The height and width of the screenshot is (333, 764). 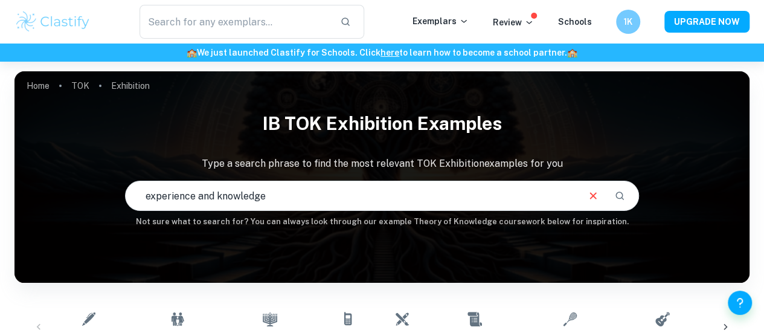 What do you see at coordinates (235, 22) in the screenshot?
I see `input: Search for any exemplars...` at bounding box center [235, 22].